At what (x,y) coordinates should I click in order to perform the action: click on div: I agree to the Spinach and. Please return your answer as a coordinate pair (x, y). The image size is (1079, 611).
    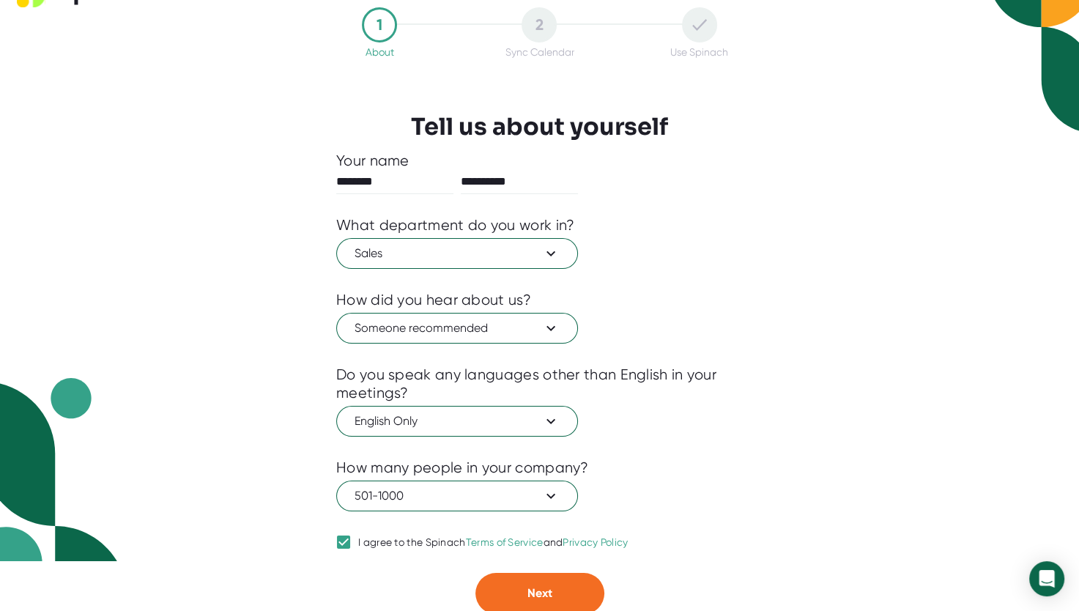
    Looking at the image, I should click on (493, 543).